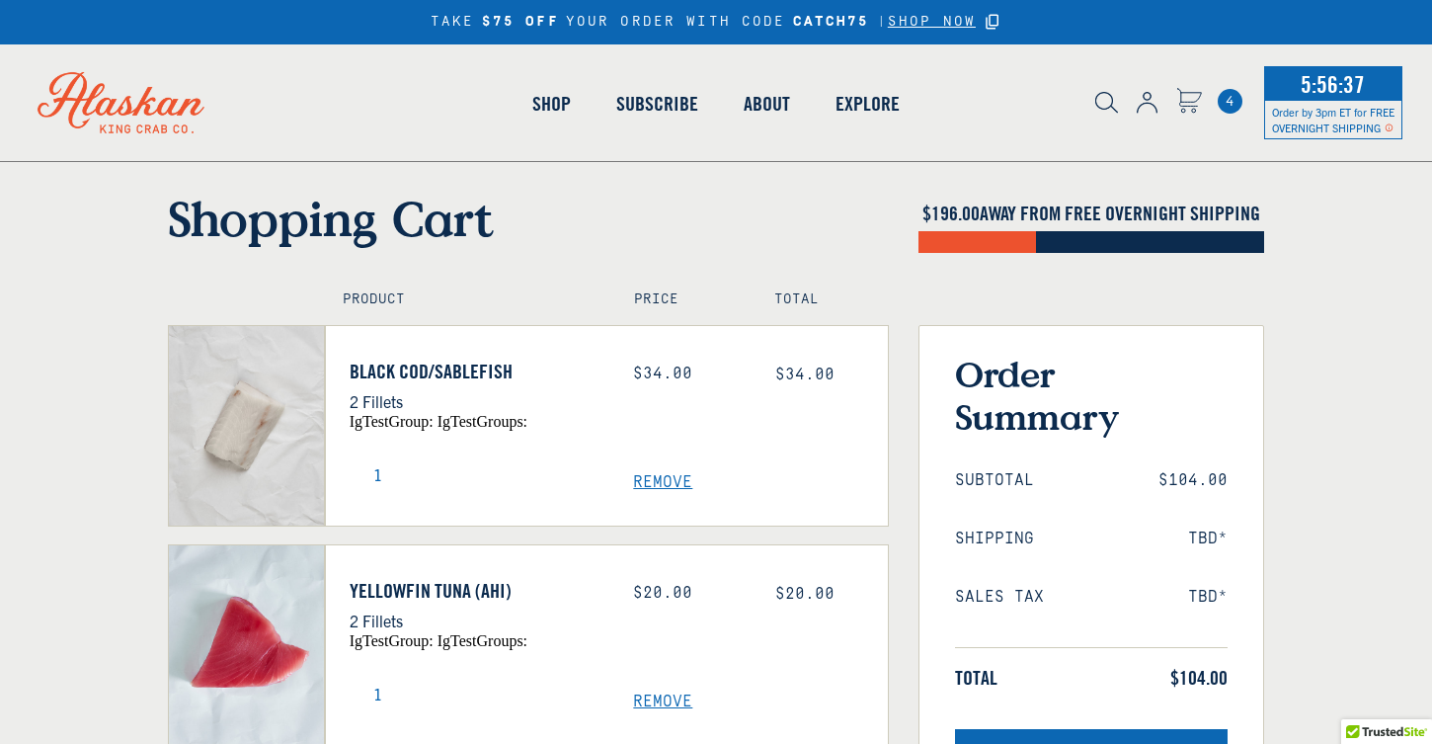  I want to click on span: Total, so click(976, 678).